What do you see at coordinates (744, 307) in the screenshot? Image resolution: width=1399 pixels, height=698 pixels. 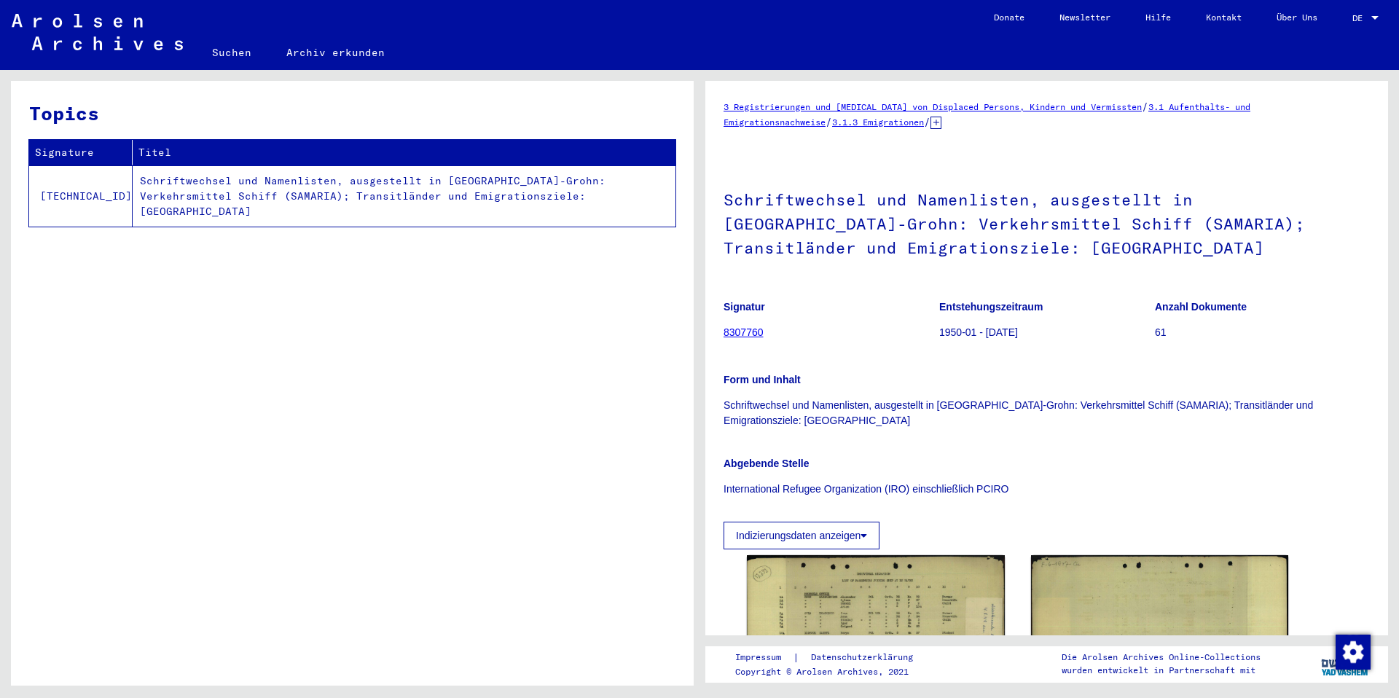 I see `b: Signatur` at bounding box center [744, 307].